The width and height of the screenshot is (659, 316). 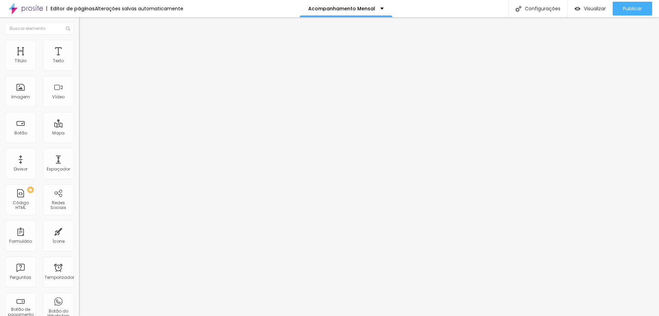 What do you see at coordinates (632, 9) in the screenshot?
I see `button: Publicar` at bounding box center [632, 9].